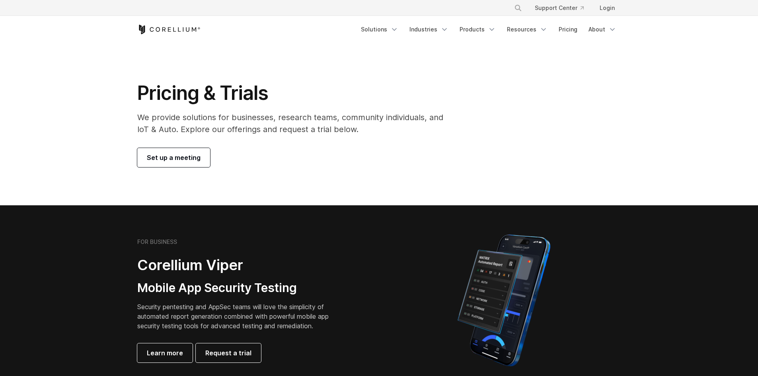 The image size is (758, 376). What do you see at coordinates (169, 29) in the screenshot?
I see `a: Corellium Home` at bounding box center [169, 29].